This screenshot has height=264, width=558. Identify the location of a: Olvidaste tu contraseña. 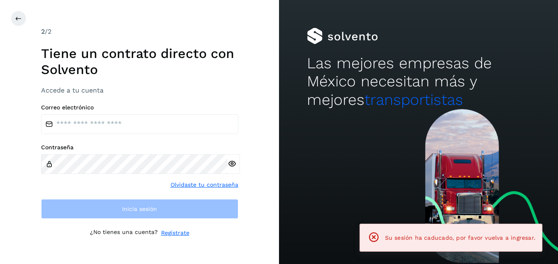
(204, 184).